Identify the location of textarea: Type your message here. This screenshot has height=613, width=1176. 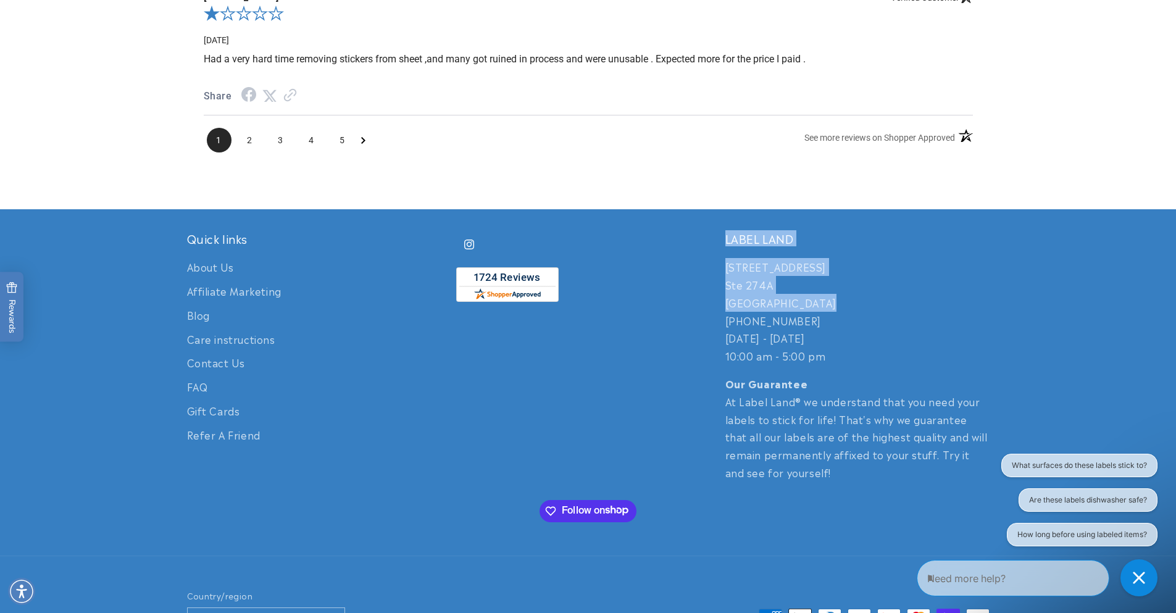
(85, 23).